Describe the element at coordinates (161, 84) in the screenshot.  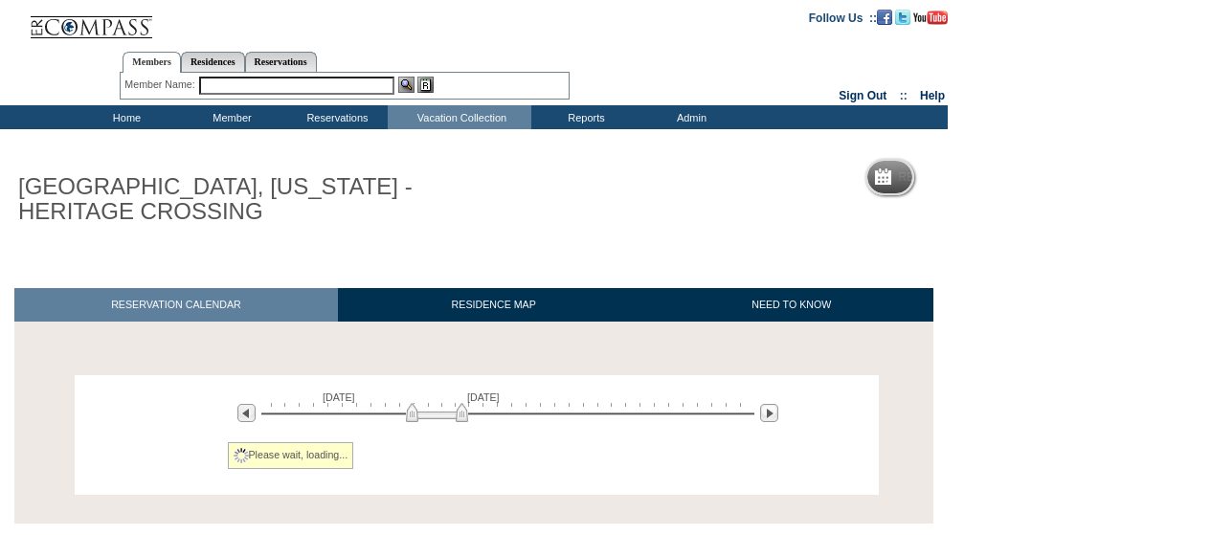
I see `div: Member Name:` at that location.